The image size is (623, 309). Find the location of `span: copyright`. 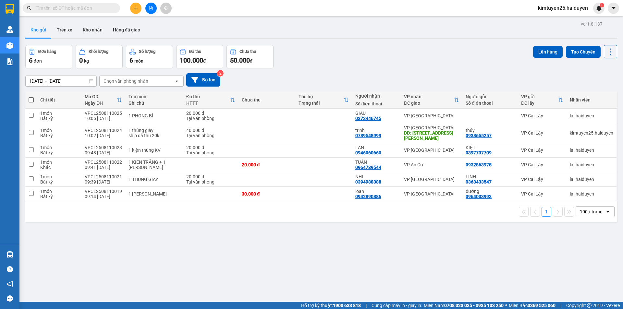

span: copyright is located at coordinates (589, 306).